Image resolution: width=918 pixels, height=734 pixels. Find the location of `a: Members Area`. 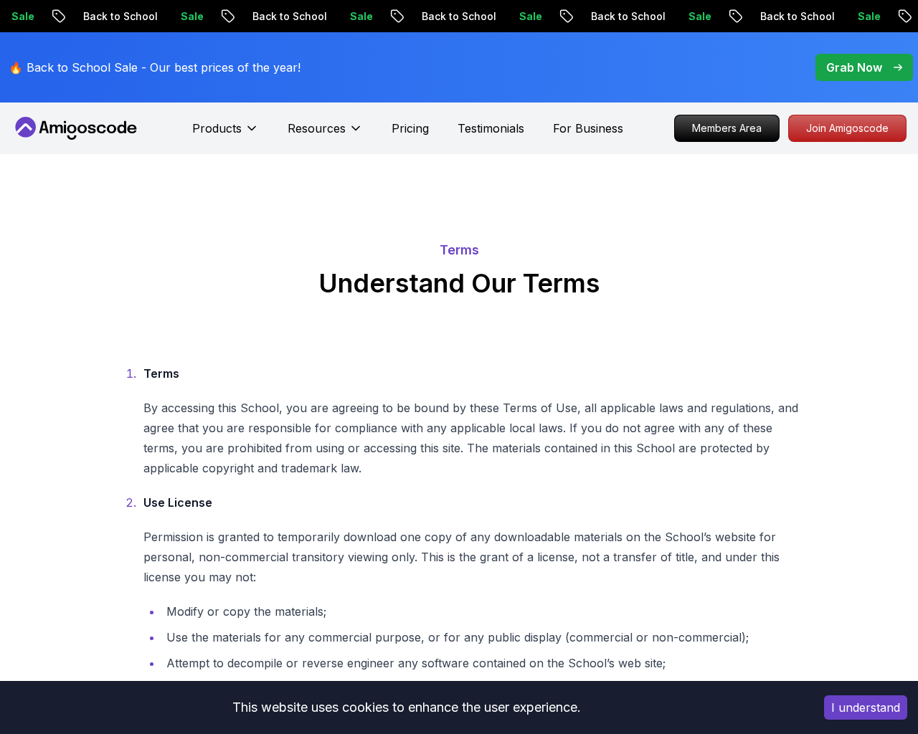

a: Members Area is located at coordinates (726, 128).